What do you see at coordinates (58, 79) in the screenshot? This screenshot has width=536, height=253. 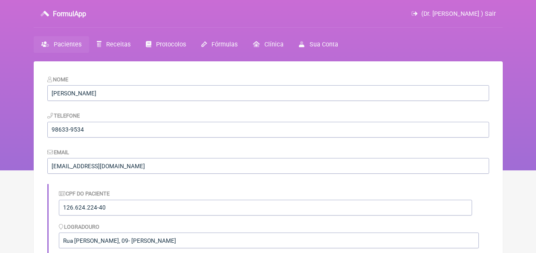 I see `label: Nome` at bounding box center [58, 79].